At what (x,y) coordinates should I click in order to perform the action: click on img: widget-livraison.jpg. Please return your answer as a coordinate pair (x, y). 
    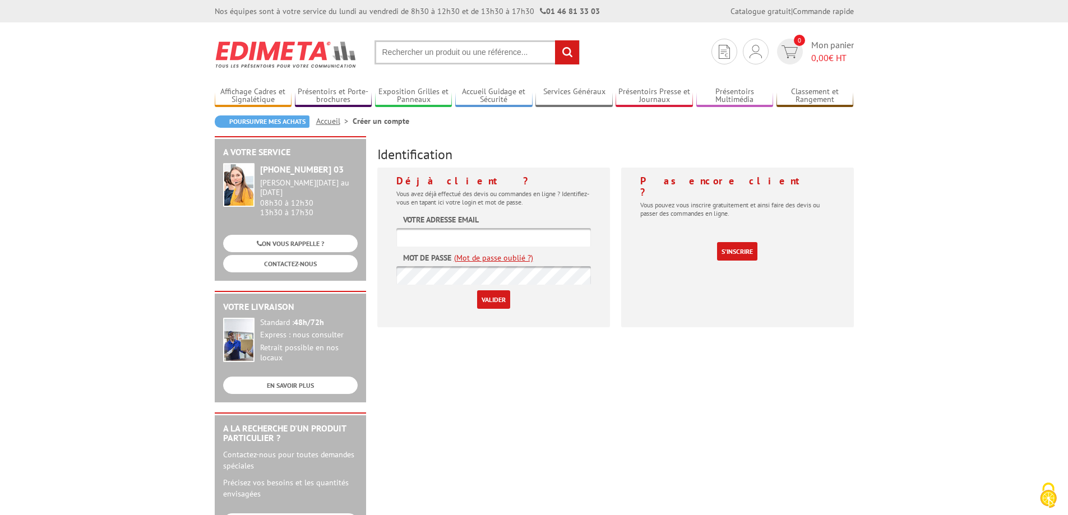
    Looking at the image, I should click on (239, 340).